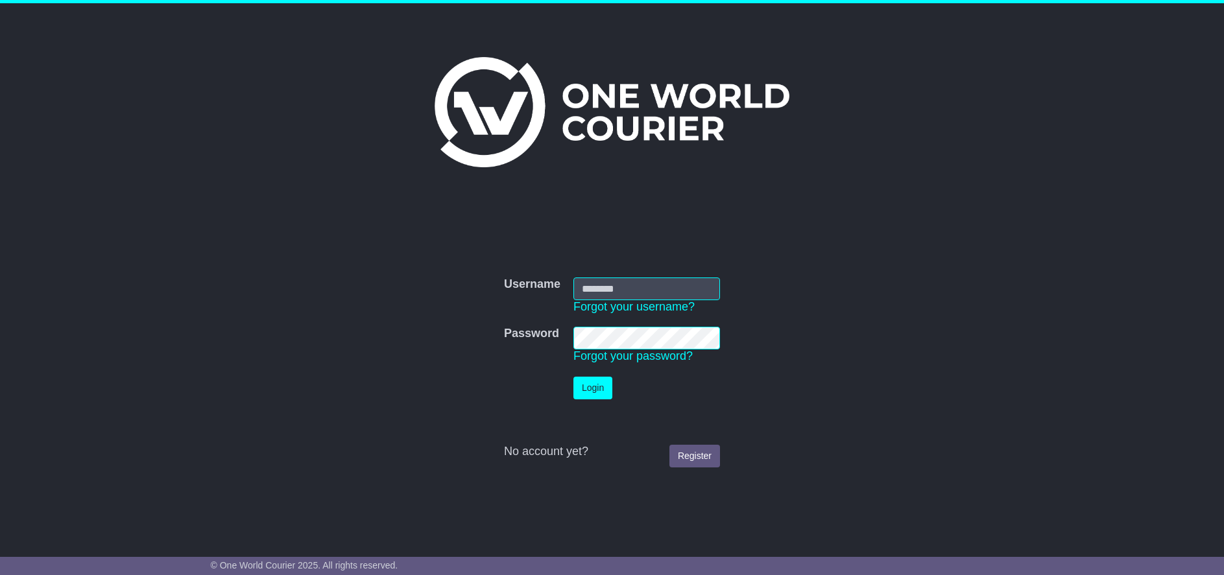  Describe the element at coordinates (304, 565) in the screenshot. I see `span: © One World Courier 2025. All rights reserved.` at that location.